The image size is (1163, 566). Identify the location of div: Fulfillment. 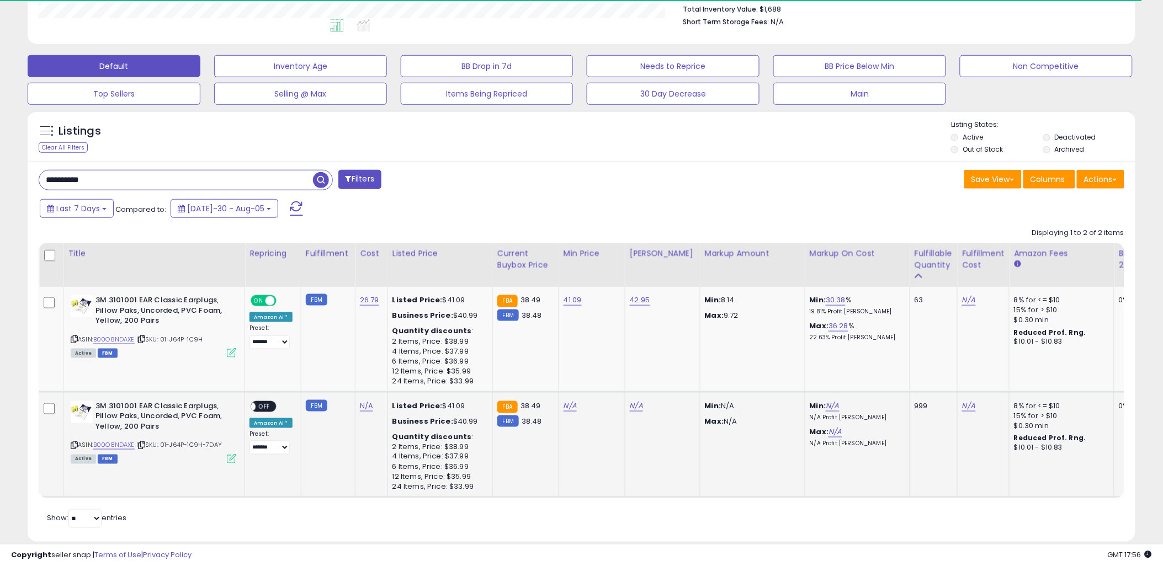
(328, 253).